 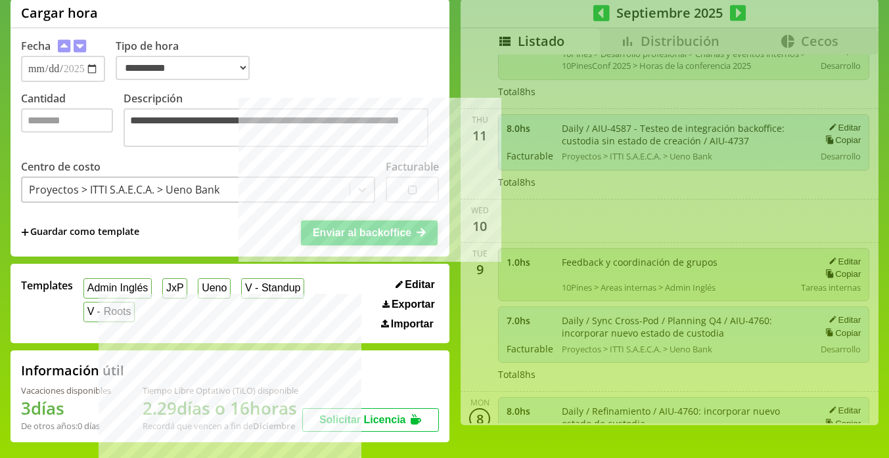 What do you see at coordinates (124, 190) in the screenshot?
I see `div: Proyectos > ITTI S.A.E.C.A. > Ueno Bank` at bounding box center [124, 190].